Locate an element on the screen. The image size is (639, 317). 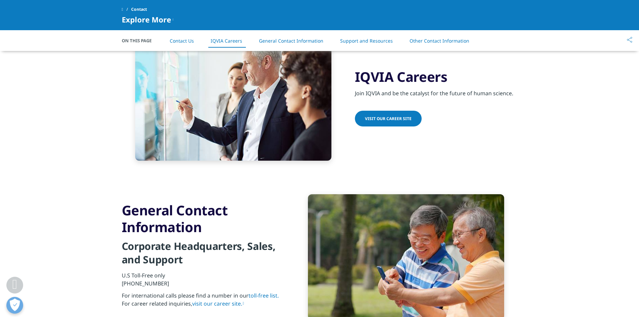
div: Join IQVIA and be the catalyst for the future of human science. is located at coordinates (436, 91).